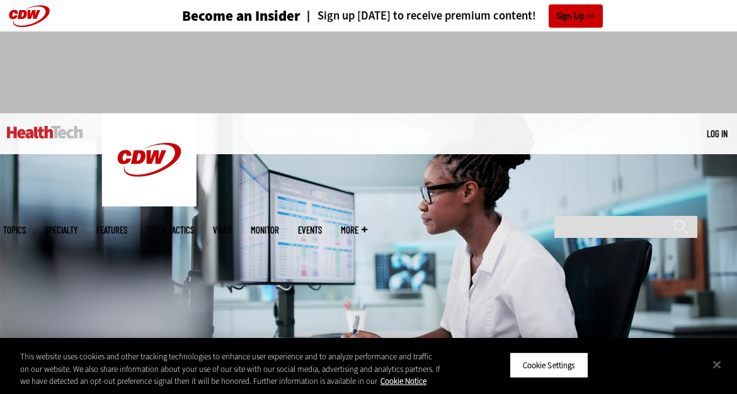 The width and height of the screenshot is (737, 394). What do you see at coordinates (149, 203) in the screenshot?
I see `a: CDW` at bounding box center [149, 203].